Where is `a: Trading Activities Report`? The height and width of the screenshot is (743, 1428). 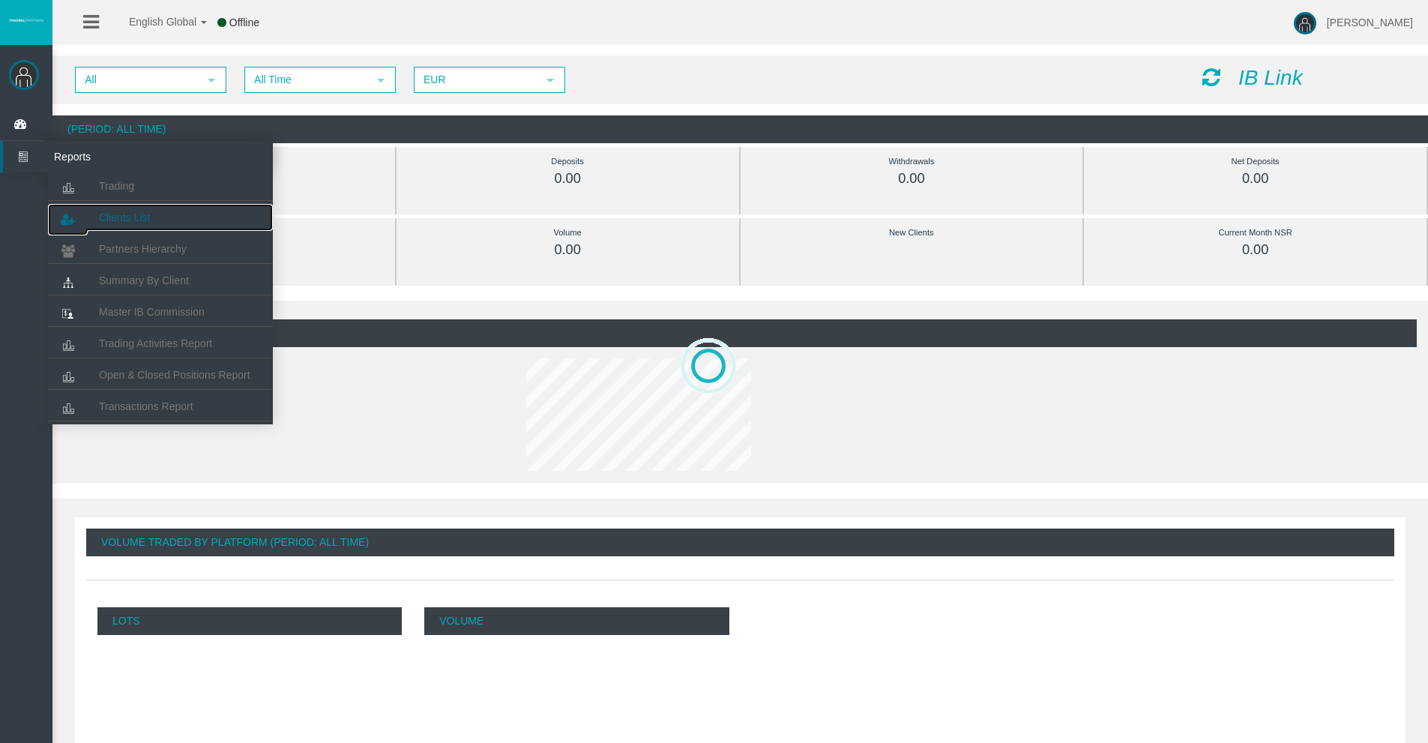
a: Trading Activities Report is located at coordinates (160, 343).